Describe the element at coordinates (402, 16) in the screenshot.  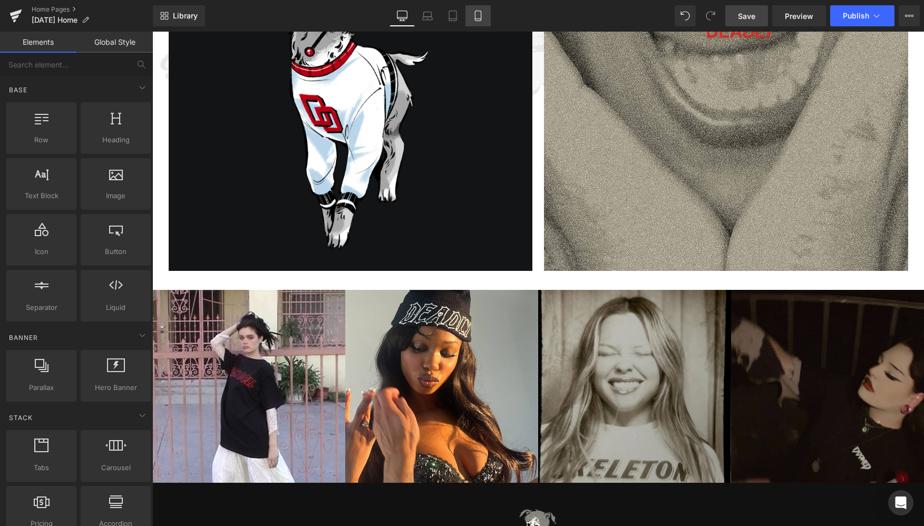
I see `a: Desktop` at that location.